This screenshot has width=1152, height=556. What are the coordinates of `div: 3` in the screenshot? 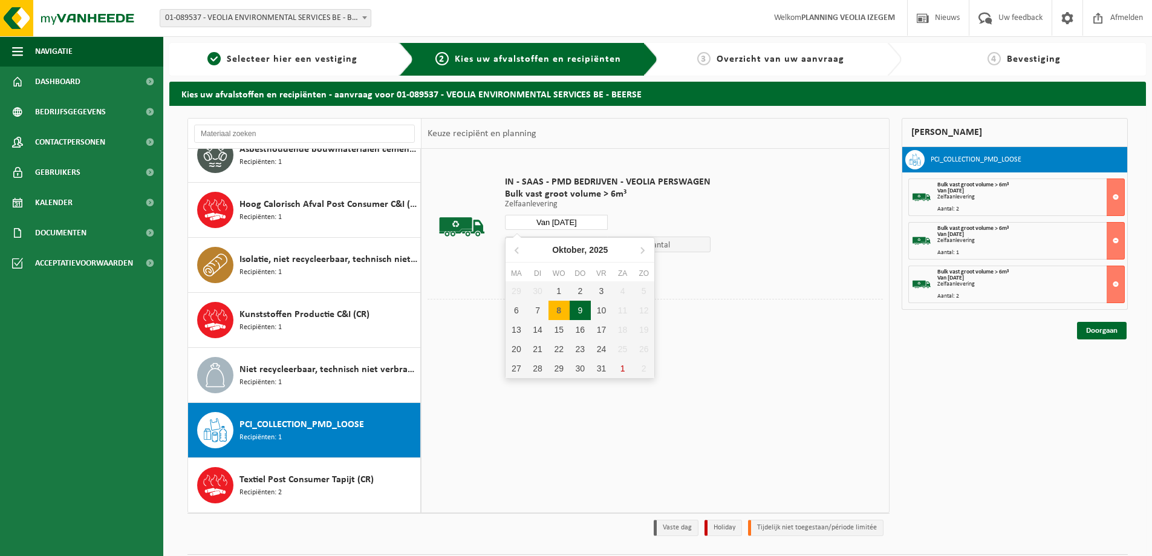 It's located at (601, 291).